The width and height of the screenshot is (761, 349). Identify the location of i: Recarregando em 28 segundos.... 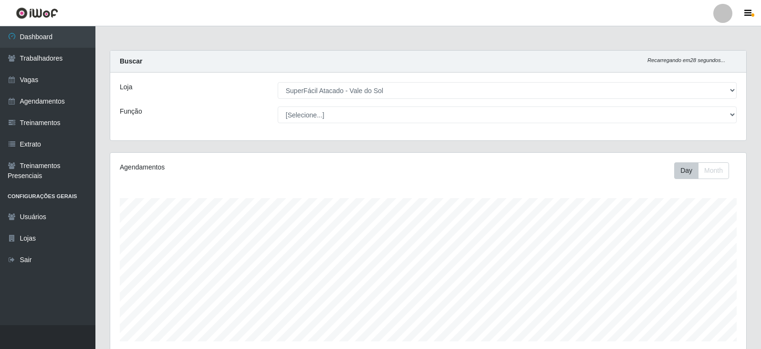
(686, 60).